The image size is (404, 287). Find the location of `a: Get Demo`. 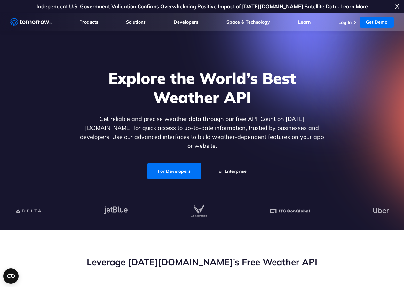

a: Get Demo is located at coordinates (377, 22).